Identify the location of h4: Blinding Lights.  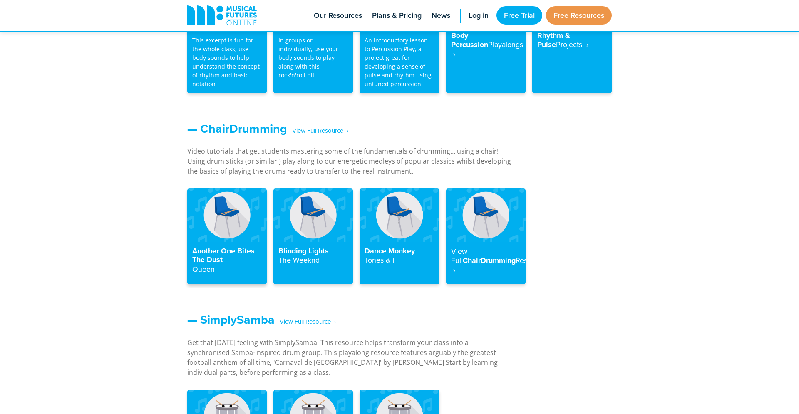
(313, 256).